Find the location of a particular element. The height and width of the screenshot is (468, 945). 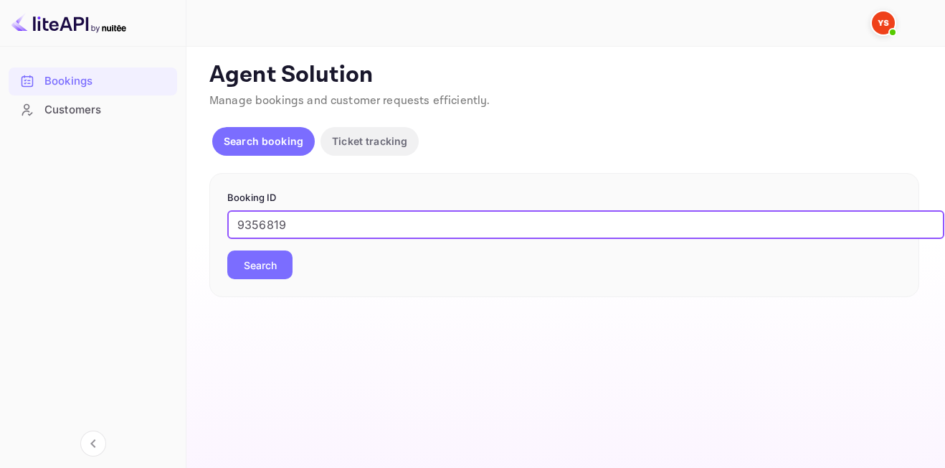

a: Customers is located at coordinates (93, 109).